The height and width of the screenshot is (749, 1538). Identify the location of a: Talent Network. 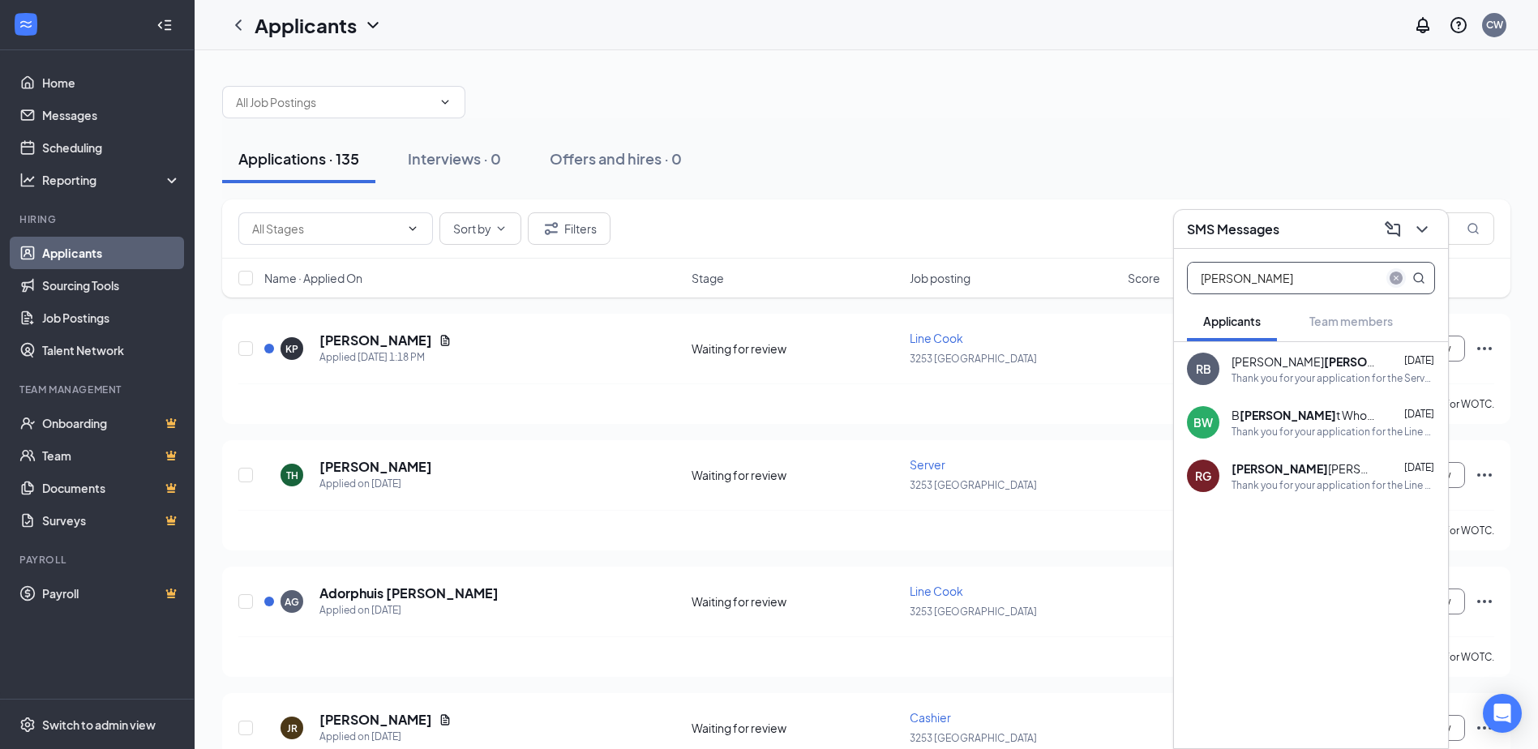
(111, 350).